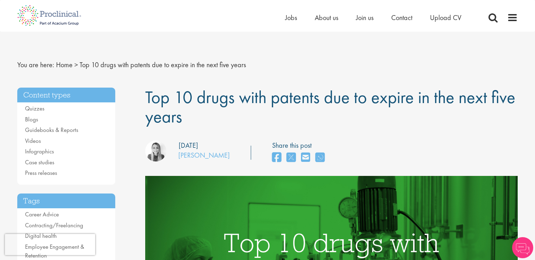 The width and height of the screenshot is (535, 260). I want to click on a: About us, so click(326, 18).